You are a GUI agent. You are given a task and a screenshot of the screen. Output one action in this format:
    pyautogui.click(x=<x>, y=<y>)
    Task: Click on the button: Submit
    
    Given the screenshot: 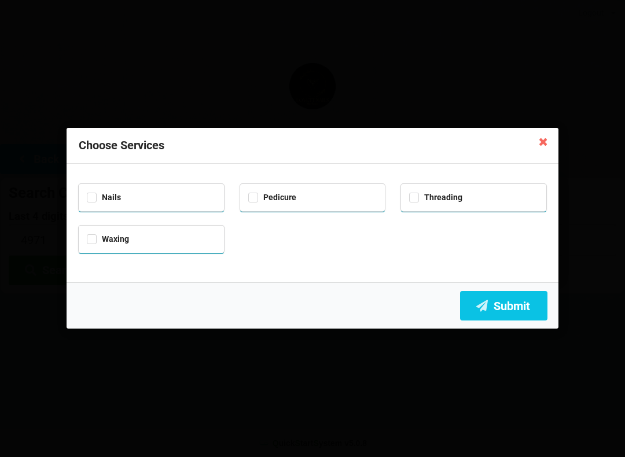 What is the action you would take?
    pyautogui.click(x=504, y=306)
    